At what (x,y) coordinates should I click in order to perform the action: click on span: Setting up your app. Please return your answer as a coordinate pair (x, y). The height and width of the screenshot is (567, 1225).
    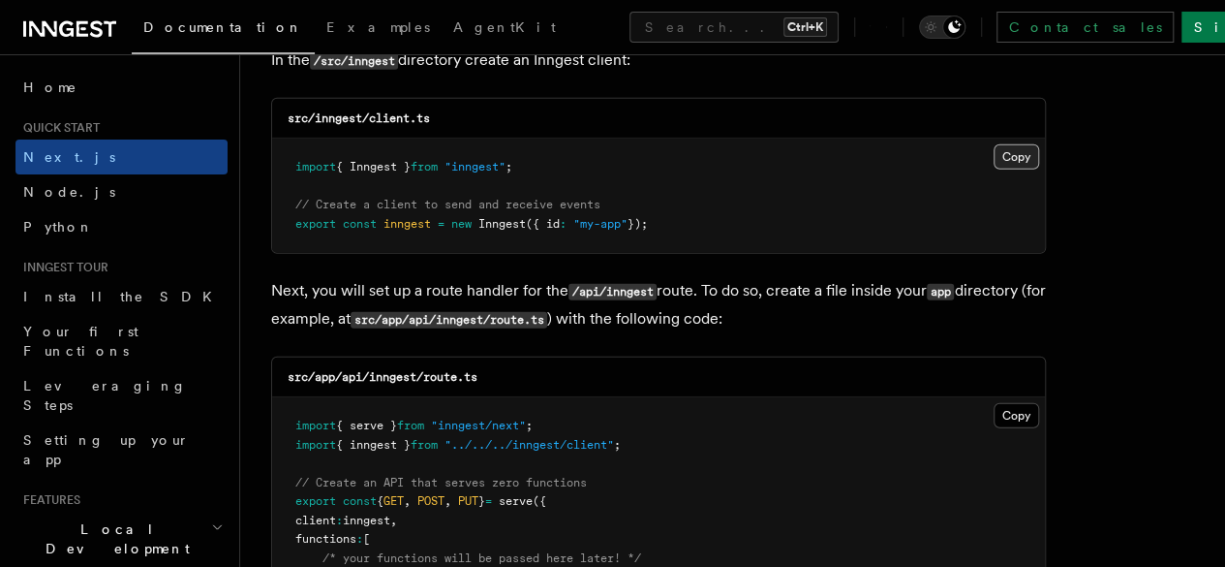
    Looking at the image, I should click on (107, 449).